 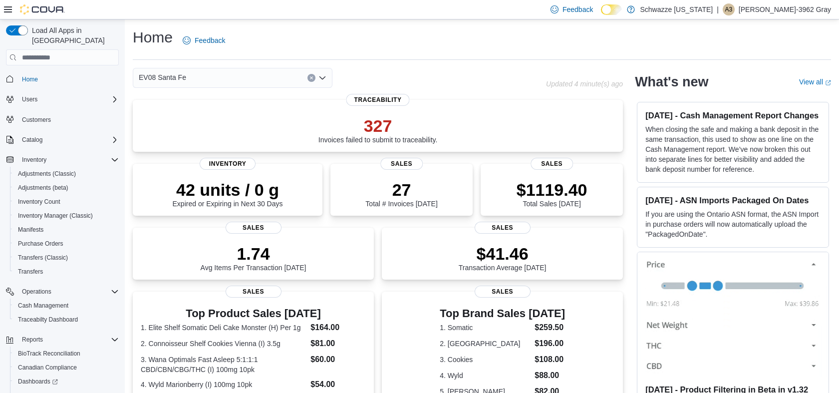 What do you see at coordinates (68, 291) in the screenshot?
I see `span: Operations` at bounding box center [68, 291].